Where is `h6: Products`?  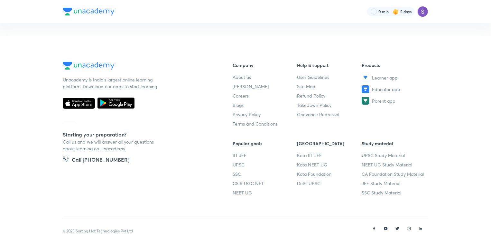
h6: Products is located at coordinates (394, 65).